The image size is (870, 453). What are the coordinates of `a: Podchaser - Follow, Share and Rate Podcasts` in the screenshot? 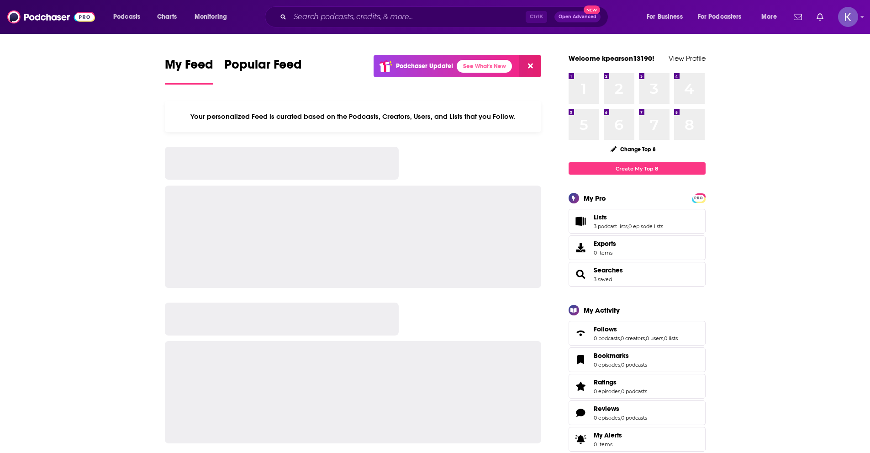 It's located at (51, 17).